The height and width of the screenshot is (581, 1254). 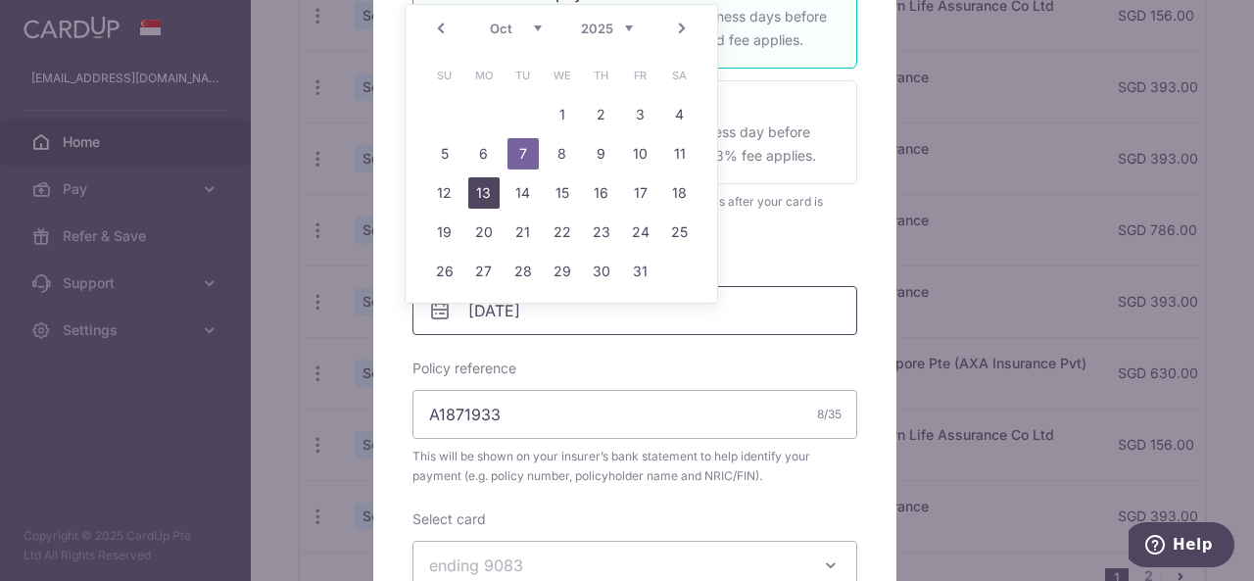 I want to click on label: Policy reference, so click(x=464, y=368).